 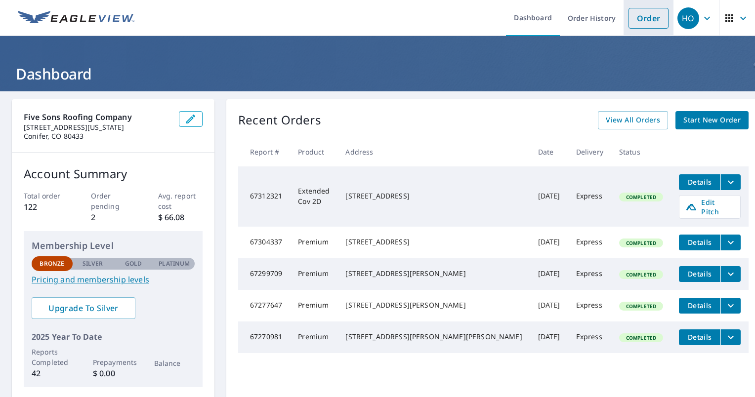 What do you see at coordinates (97, 136) in the screenshot?
I see `p: Conifer, CO 80433` at bounding box center [97, 136].